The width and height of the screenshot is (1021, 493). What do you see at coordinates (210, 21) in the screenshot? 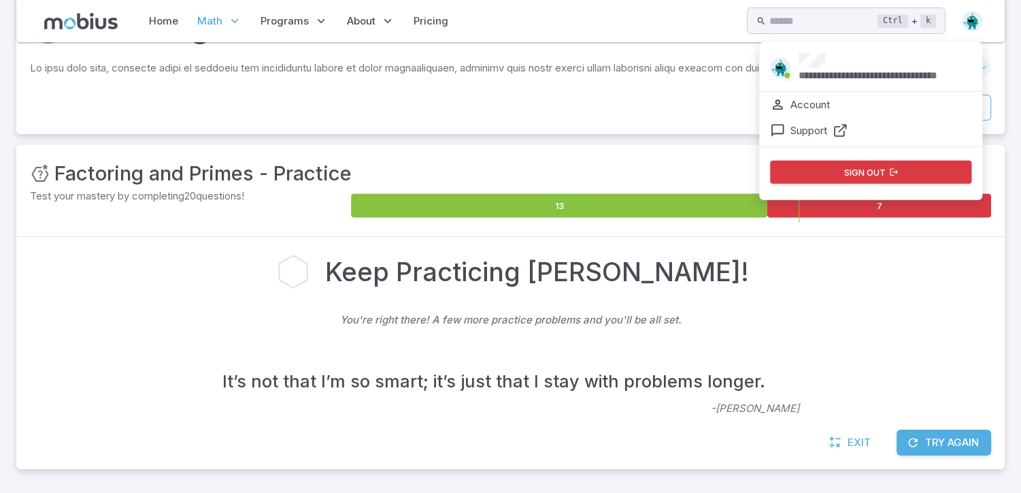
I see `span: Math` at bounding box center [210, 21].